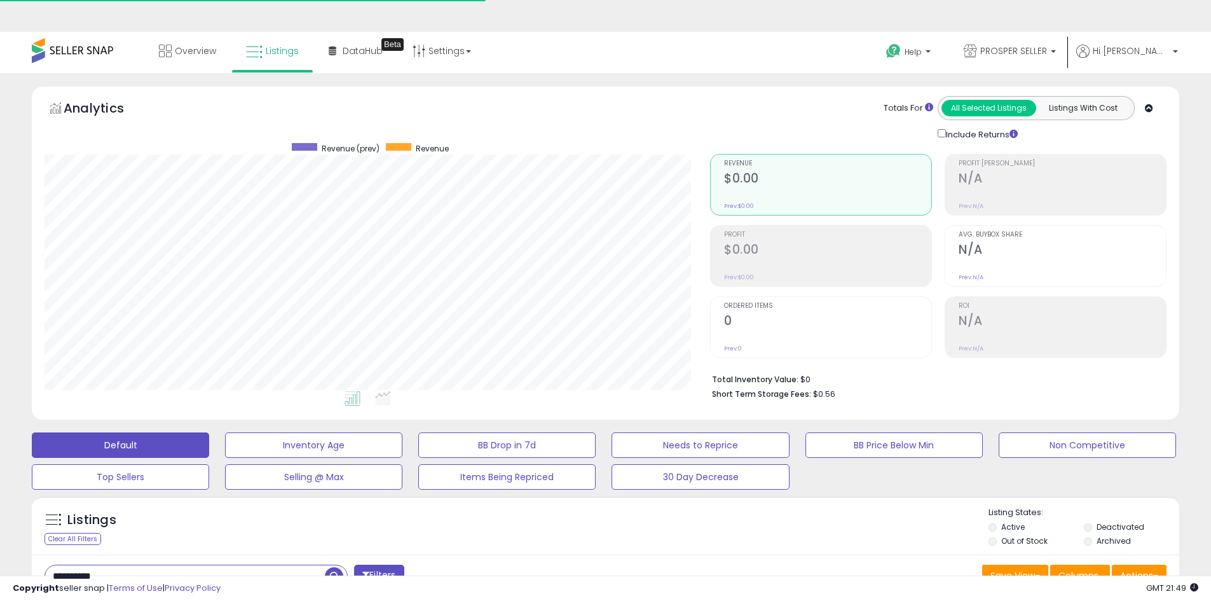 The height and width of the screenshot is (601, 1211). I want to click on span: Profit, so click(828, 235).